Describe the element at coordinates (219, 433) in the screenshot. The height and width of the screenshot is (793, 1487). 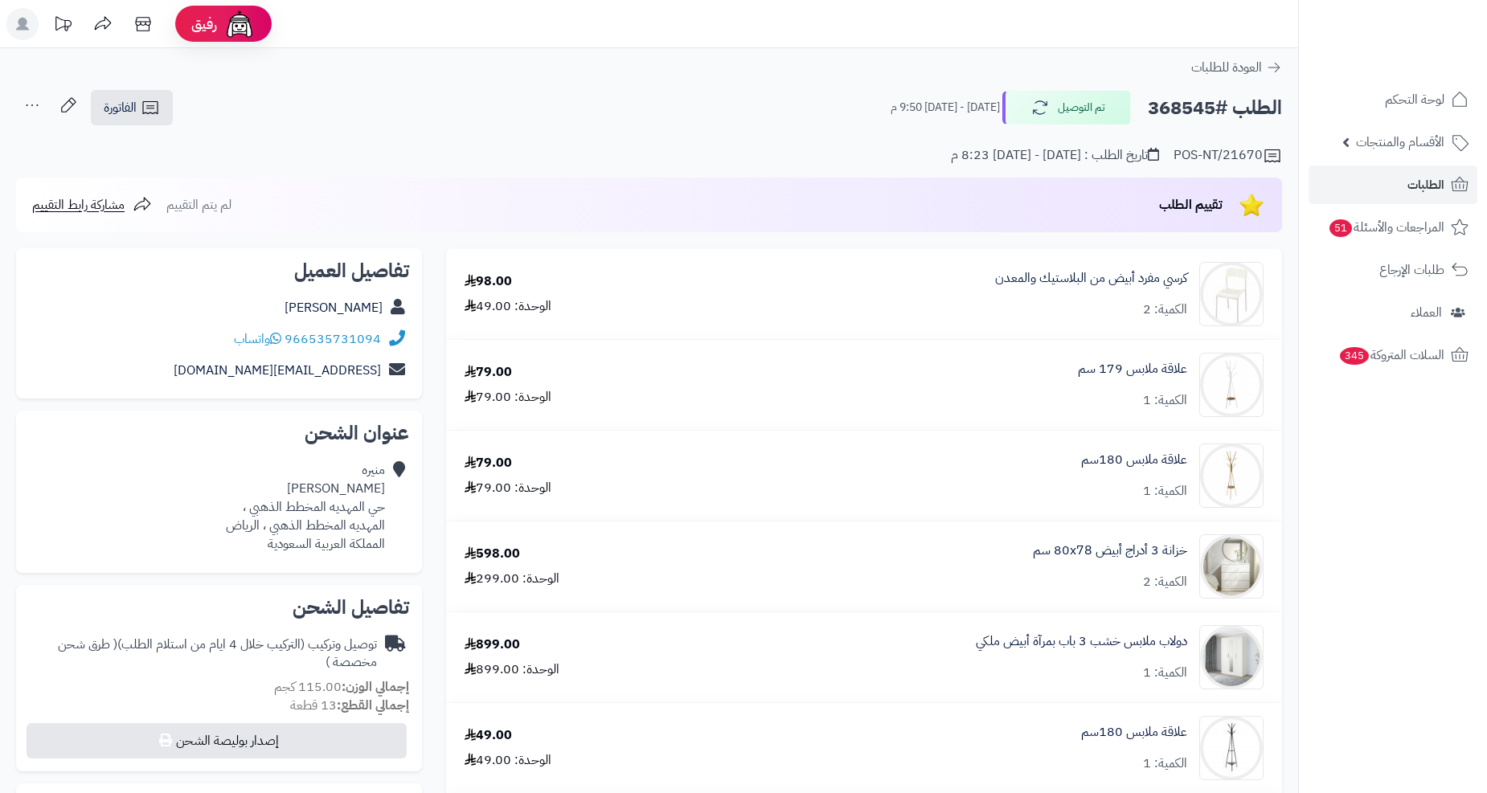
I see `h2: عنوان الشحن` at that location.